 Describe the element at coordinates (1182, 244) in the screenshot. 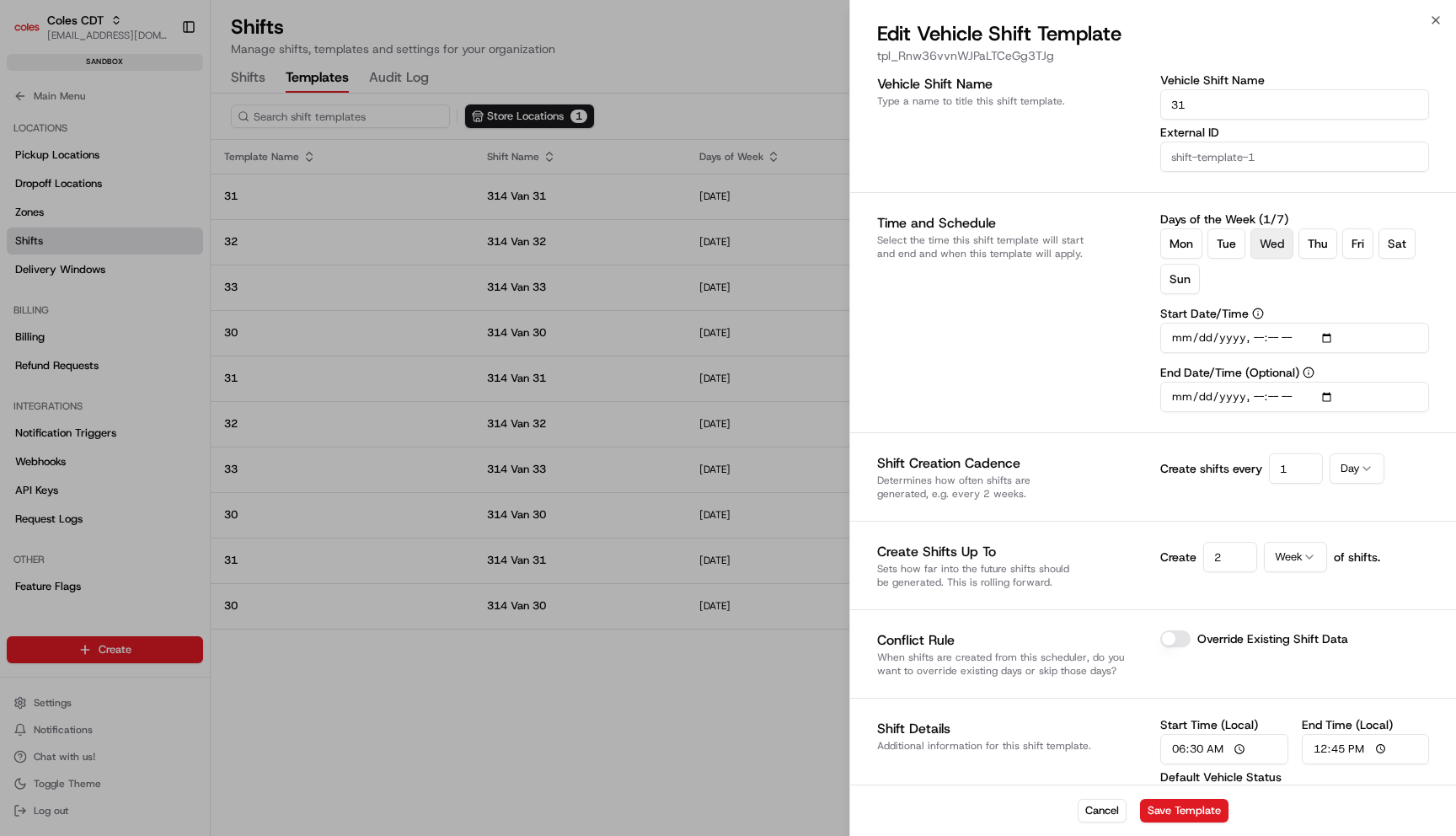

I see `button: Mon` at that location.